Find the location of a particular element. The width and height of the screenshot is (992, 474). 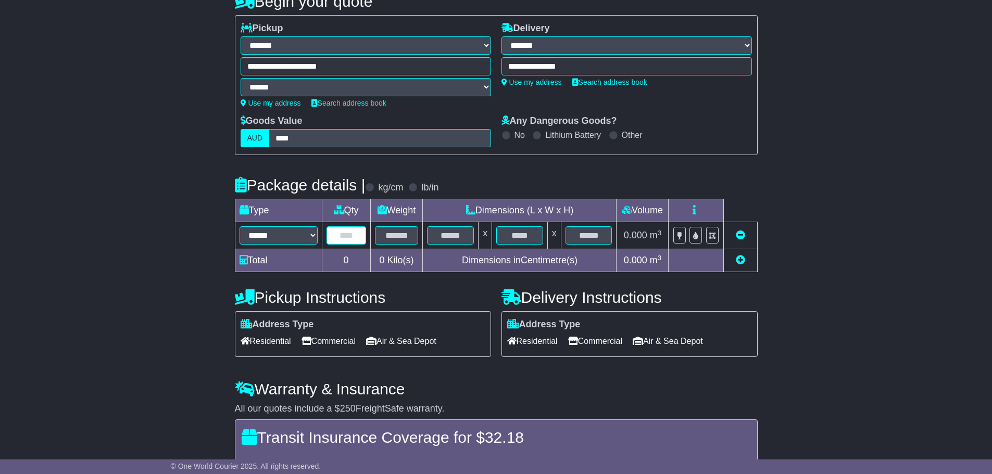

span: 250 is located at coordinates (348, 409).